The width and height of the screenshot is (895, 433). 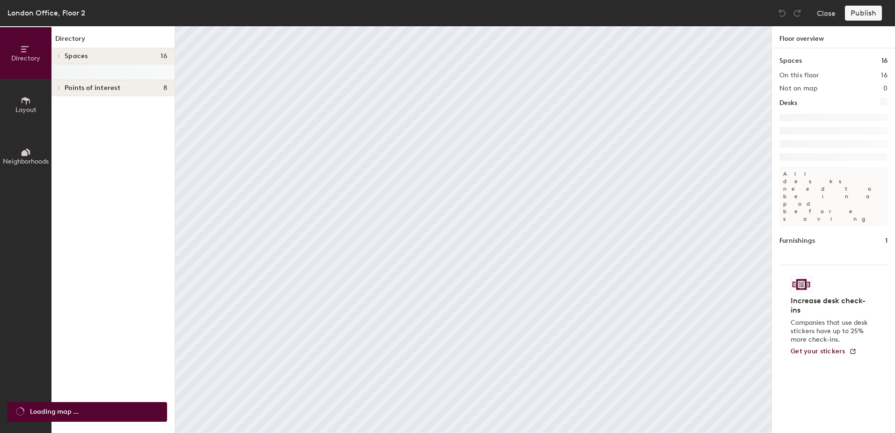 What do you see at coordinates (833, 37) in the screenshot?
I see `h1: Floor overview` at bounding box center [833, 37].